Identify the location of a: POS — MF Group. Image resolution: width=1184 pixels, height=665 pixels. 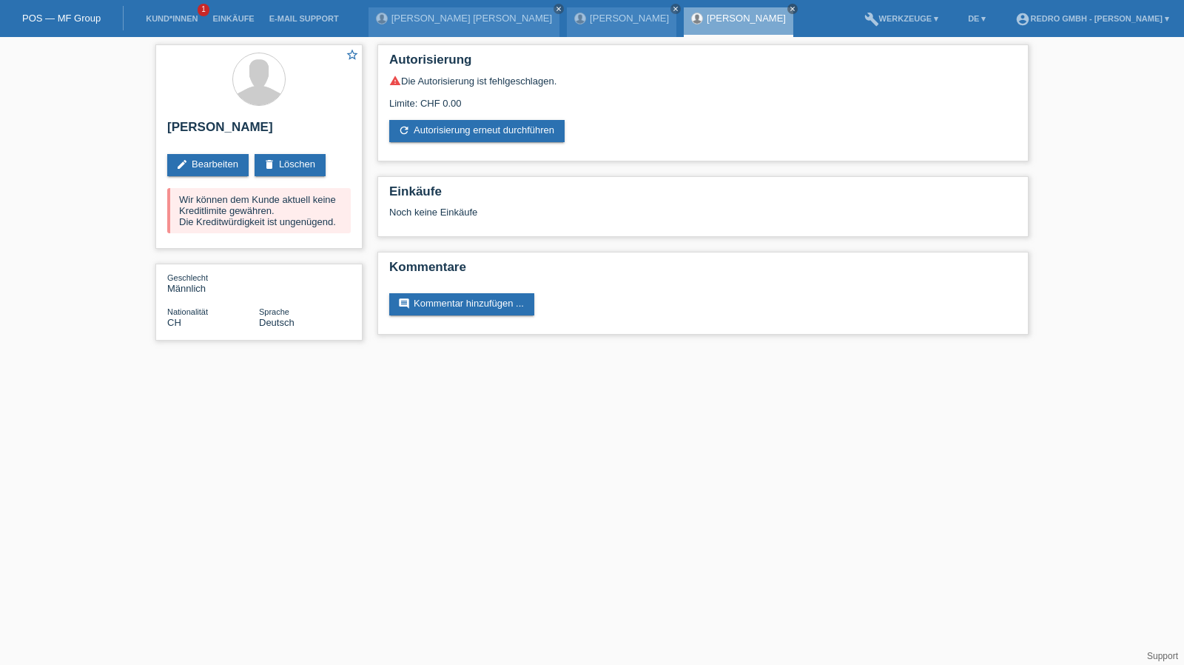
(61, 18).